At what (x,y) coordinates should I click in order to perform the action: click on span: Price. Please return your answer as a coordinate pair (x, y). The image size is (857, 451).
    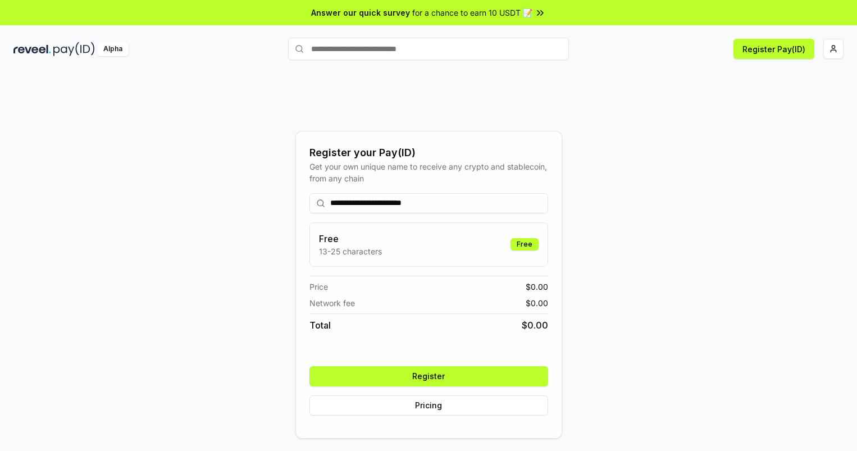
    Looking at the image, I should click on (318, 286).